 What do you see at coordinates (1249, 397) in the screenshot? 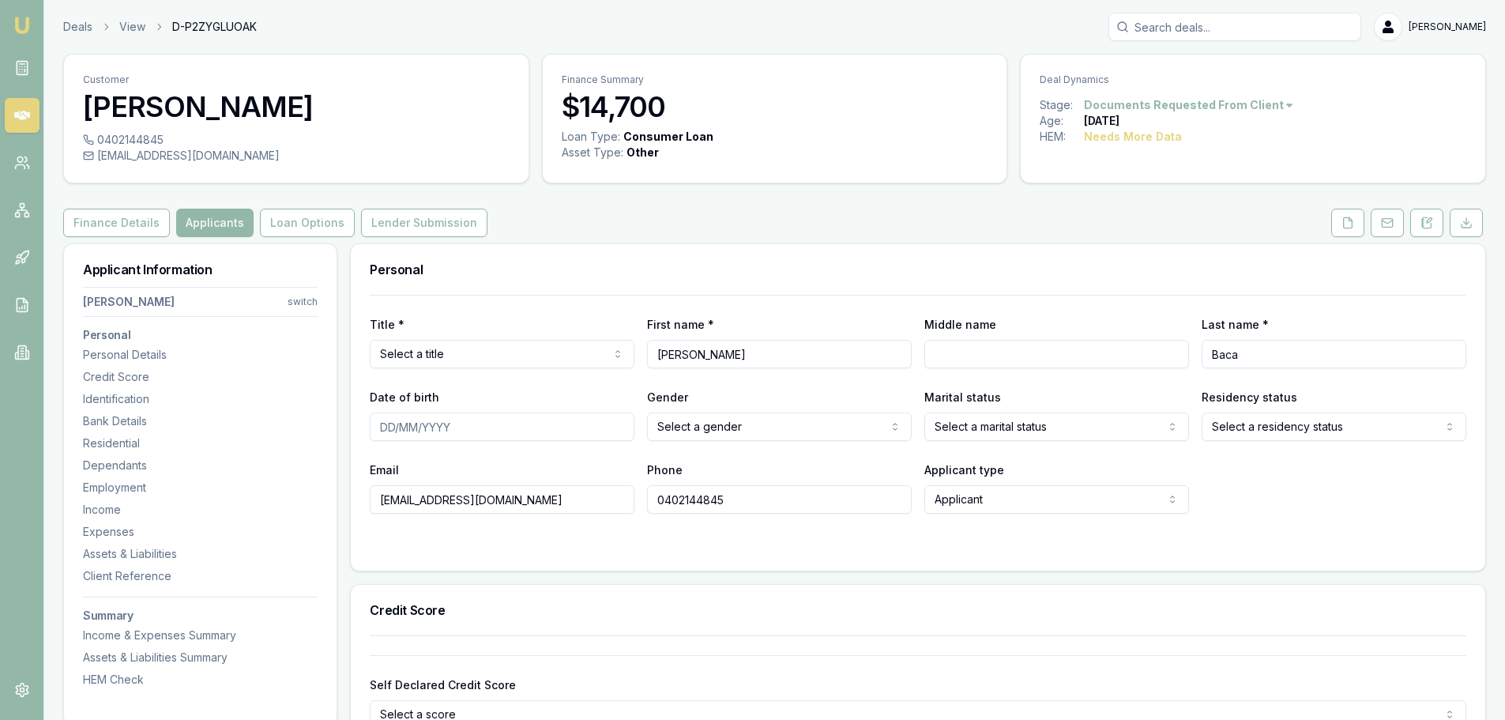
I see `label: Residency status` at bounding box center [1249, 397].